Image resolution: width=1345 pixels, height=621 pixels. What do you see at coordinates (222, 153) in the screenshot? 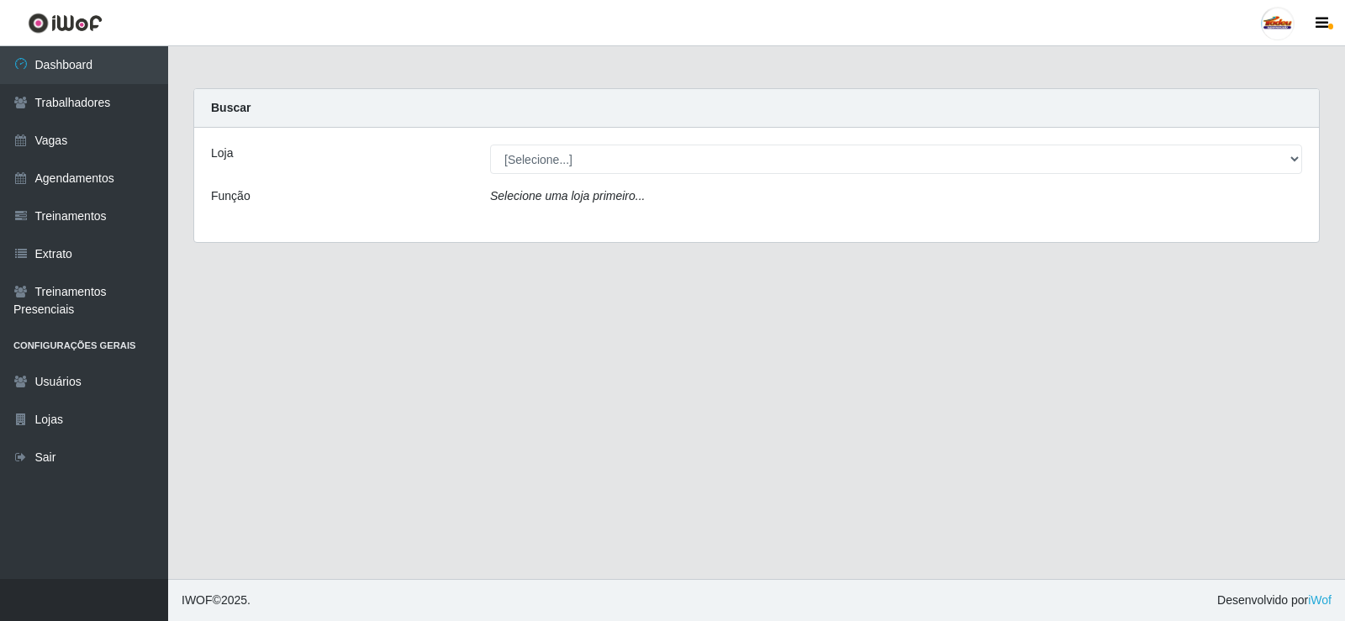
I see `label: Loja` at bounding box center [222, 153].